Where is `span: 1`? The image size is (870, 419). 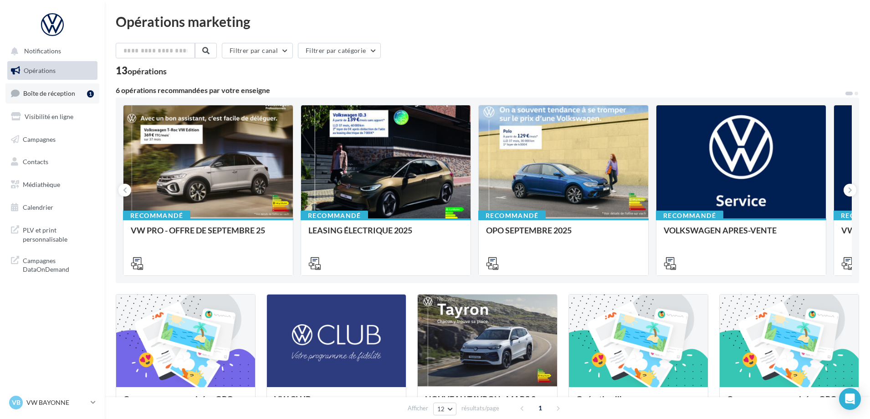
span: 1 is located at coordinates (540, 408).